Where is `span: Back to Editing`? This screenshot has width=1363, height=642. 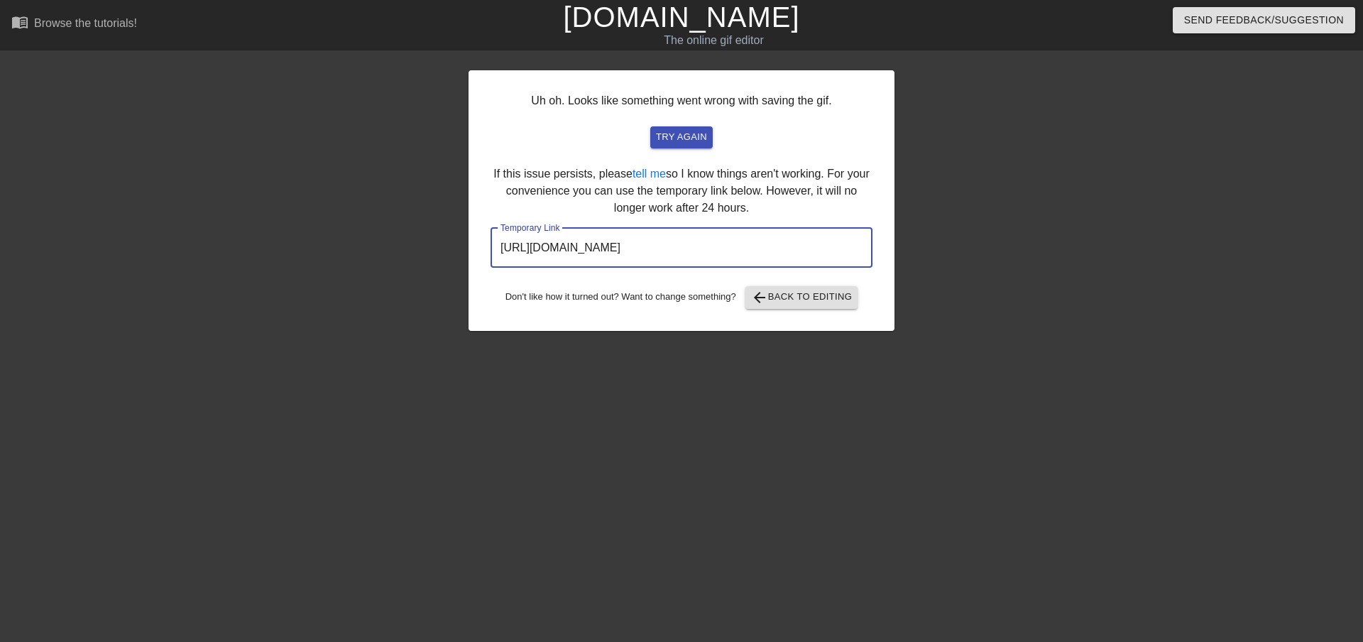 span: Back to Editing is located at coordinates (801, 297).